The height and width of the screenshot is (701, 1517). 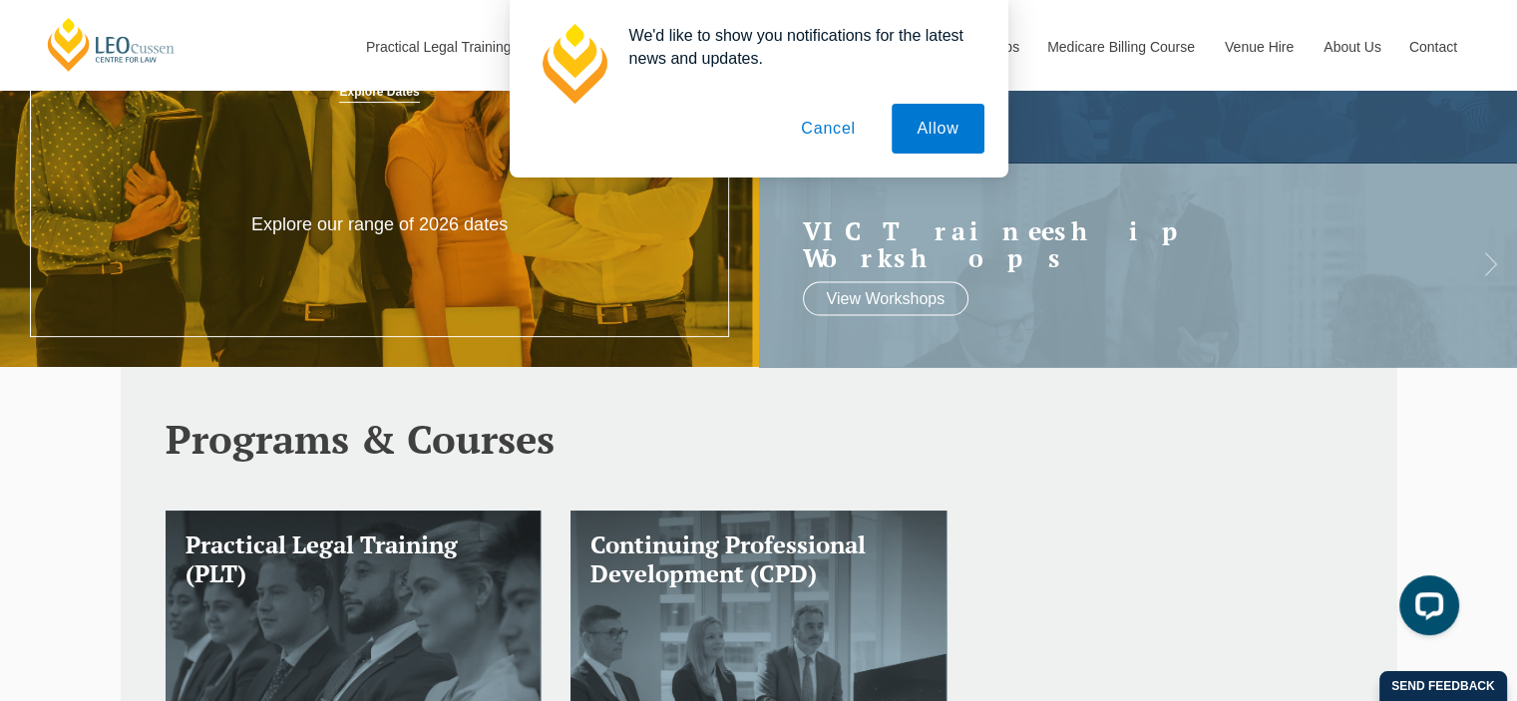 What do you see at coordinates (799, 47) in the screenshot?
I see `div: We'd like to show you notifications for the latest news and updates.` at bounding box center [799, 47].